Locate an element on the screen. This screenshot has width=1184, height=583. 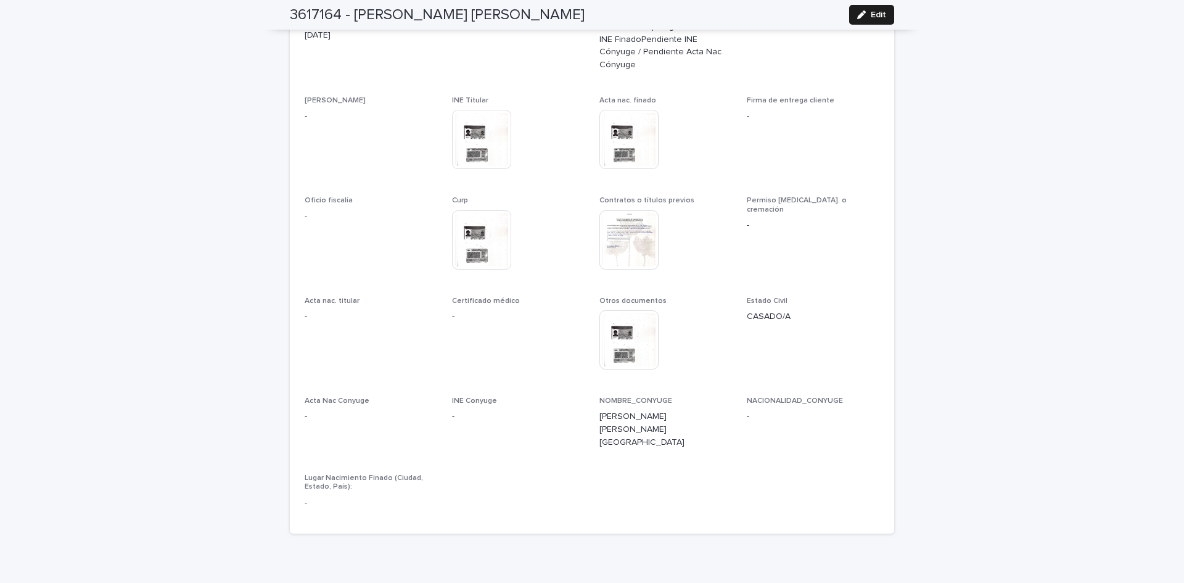
p: CASADO/A is located at coordinates (813, 316).